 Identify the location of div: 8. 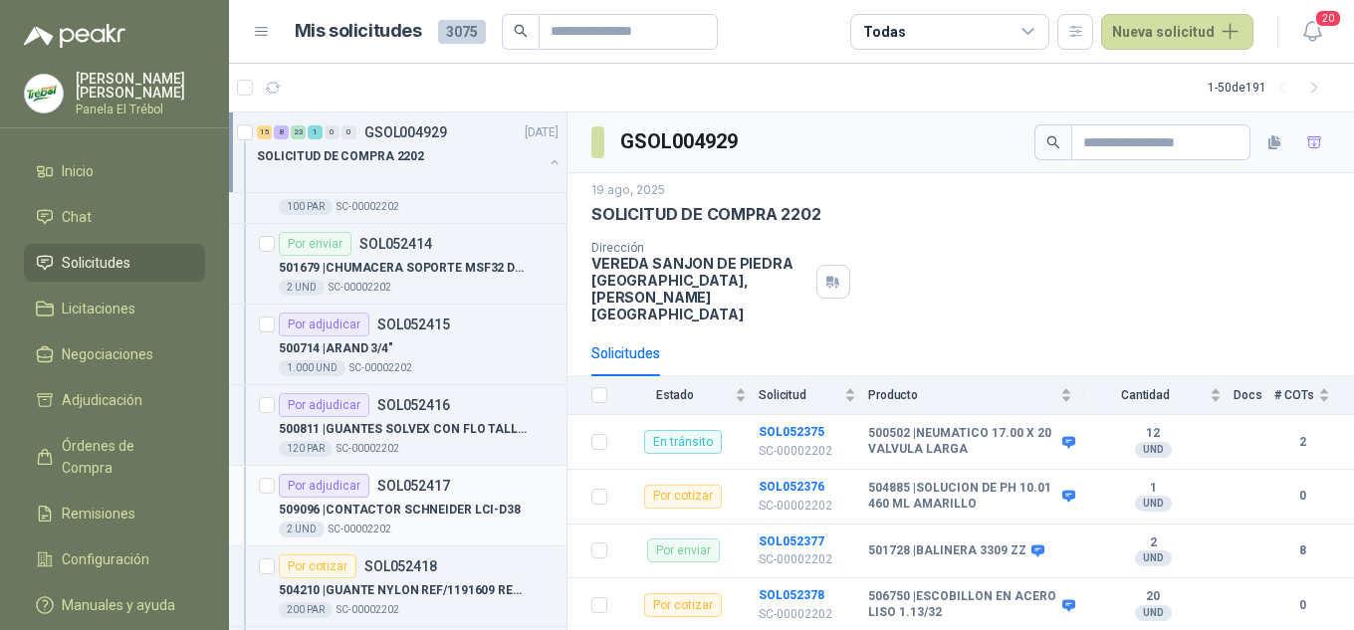
(281, 132).